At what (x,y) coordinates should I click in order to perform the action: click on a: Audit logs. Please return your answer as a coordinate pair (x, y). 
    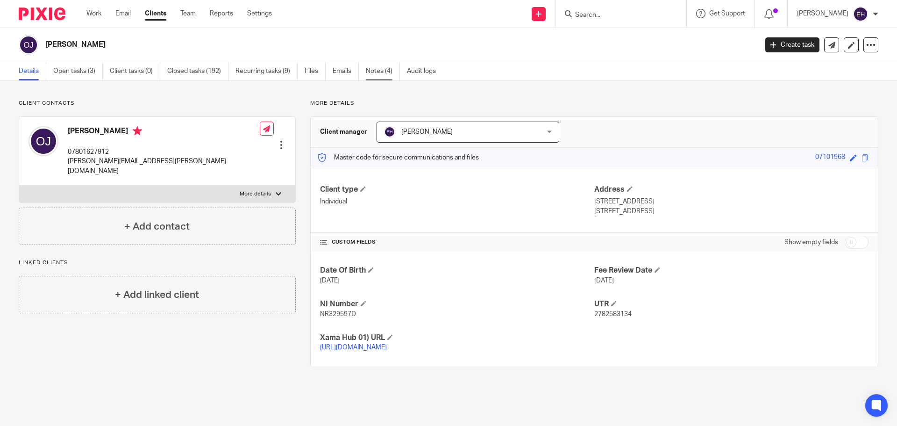
    Looking at the image, I should click on (425, 71).